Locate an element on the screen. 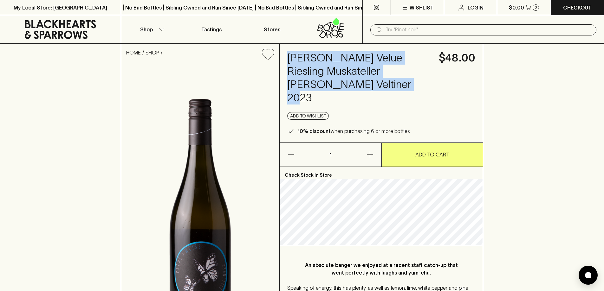 The image size is (604, 291). p: when purchasing 6 or more bottles is located at coordinates (354, 131).